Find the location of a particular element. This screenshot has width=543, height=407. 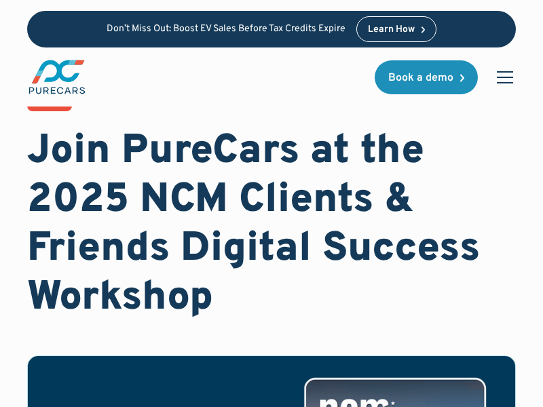

a: Book a demo is located at coordinates (426, 77).